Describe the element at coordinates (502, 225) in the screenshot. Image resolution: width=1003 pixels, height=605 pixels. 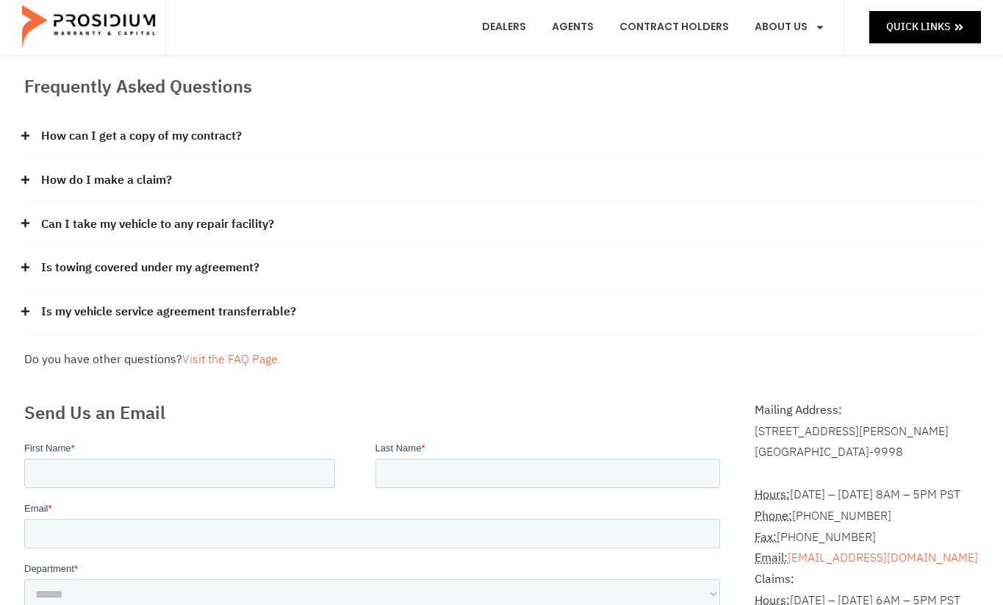
I see `div: Can I take my vehicle to any repair facility?` at that location.